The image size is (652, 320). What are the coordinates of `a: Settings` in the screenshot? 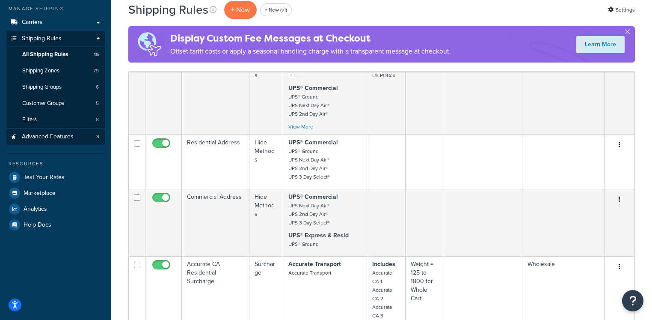 It's located at (621, 10).